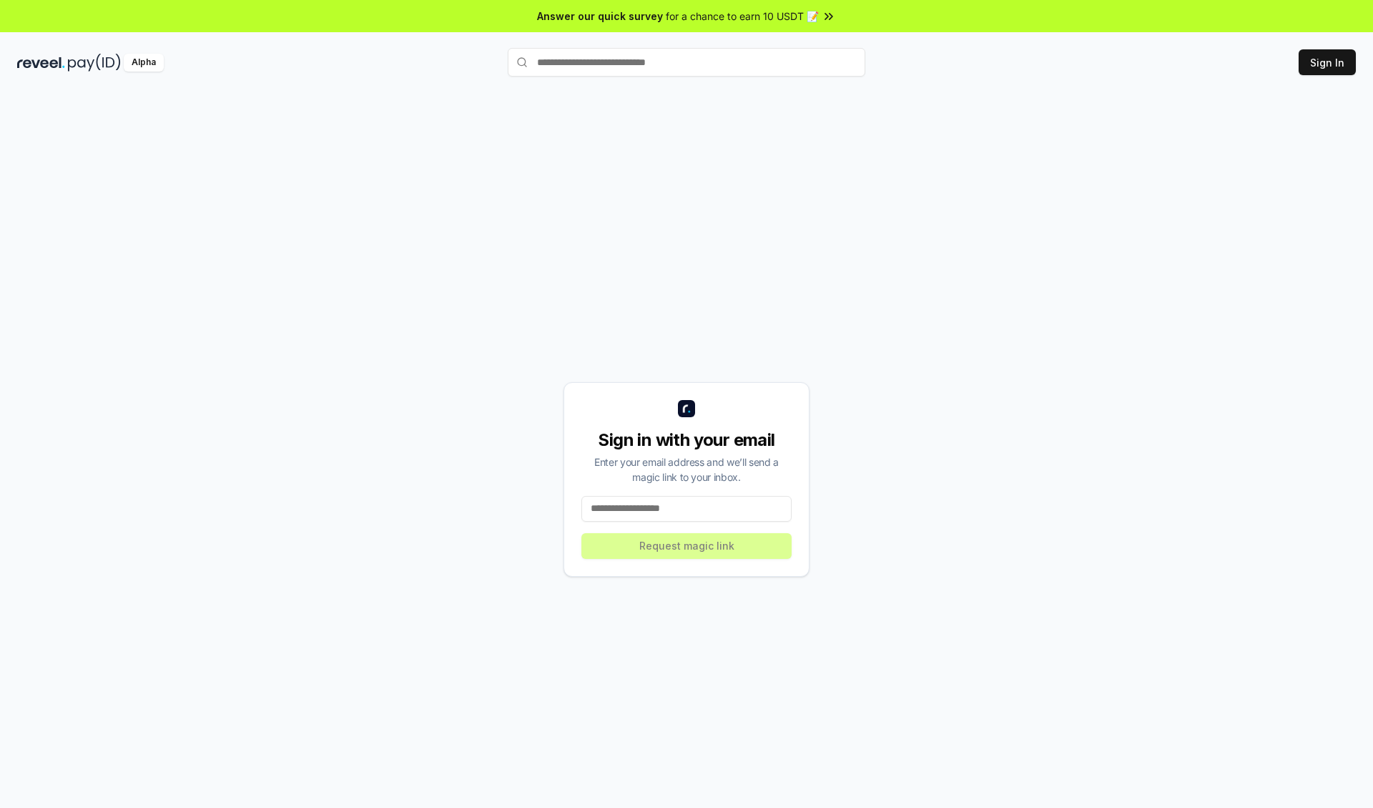  I want to click on div: Alpha, so click(144, 62).